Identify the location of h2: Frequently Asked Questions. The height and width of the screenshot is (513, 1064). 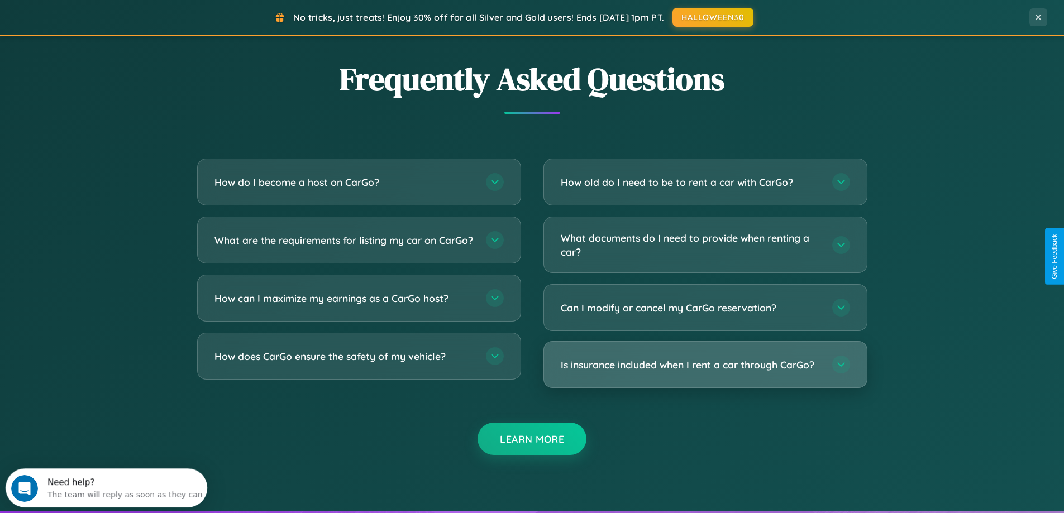
(532, 79).